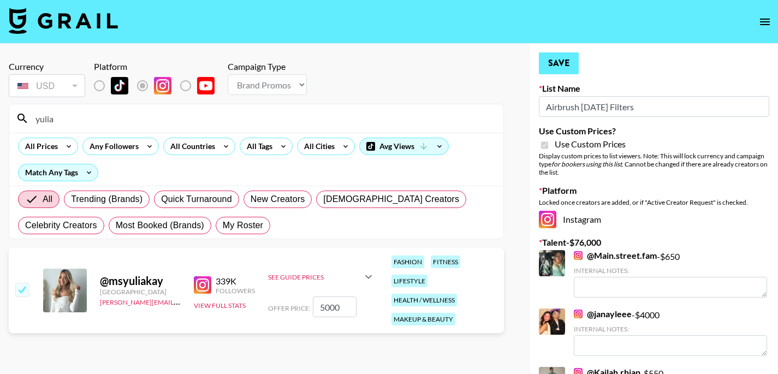  Describe the element at coordinates (47, 67) in the screenshot. I see `div: Currency` at that location.